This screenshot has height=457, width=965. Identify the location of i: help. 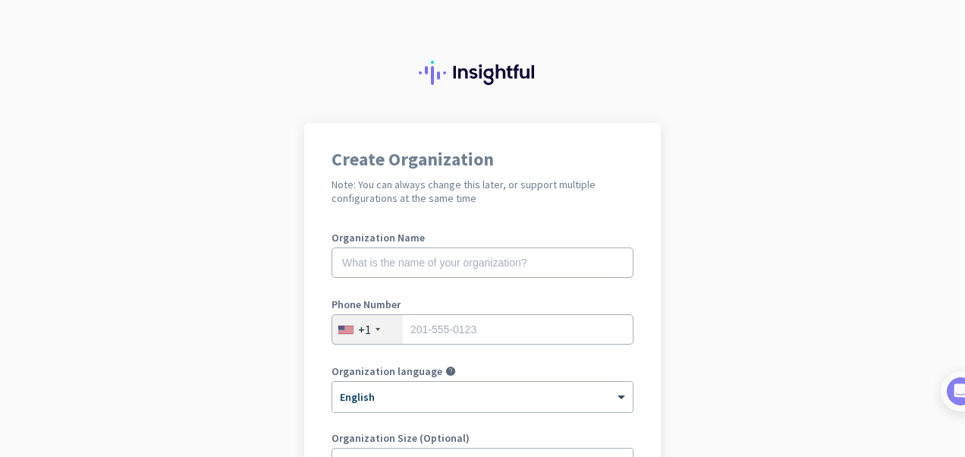
(451, 371).